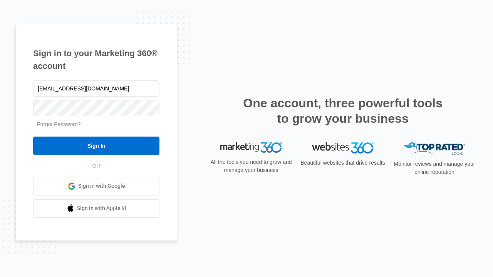  I want to click on p: Monitor reviews and manage your online reputation, so click(434, 168).